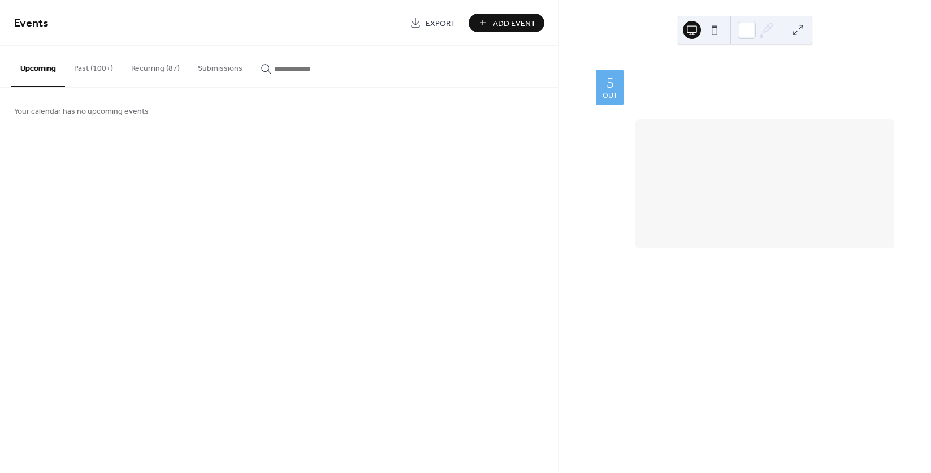 The height and width of the screenshot is (473, 931). Describe the element at coordinates (515, 23) in the screenshot. I see `span: Add Event` at that location.